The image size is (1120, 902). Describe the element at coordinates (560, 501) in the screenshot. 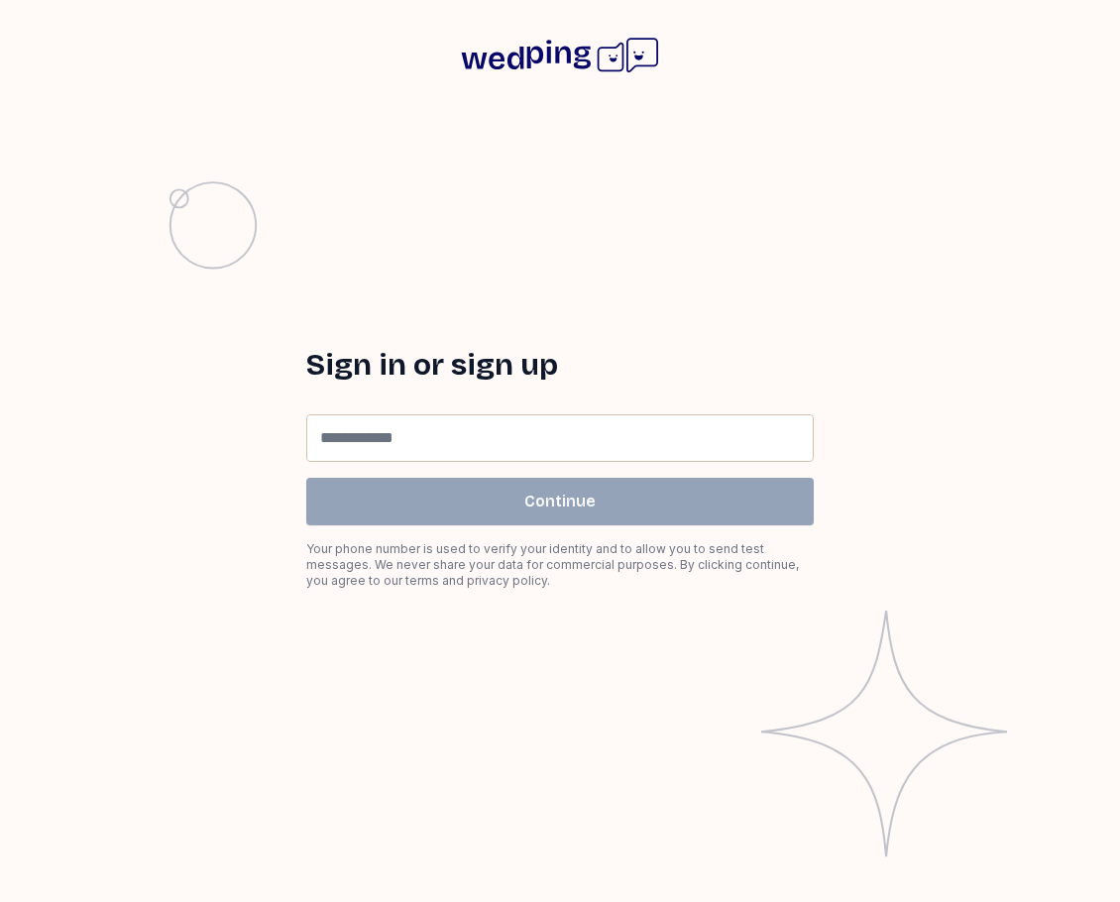

I see `span: Continue` at that location.